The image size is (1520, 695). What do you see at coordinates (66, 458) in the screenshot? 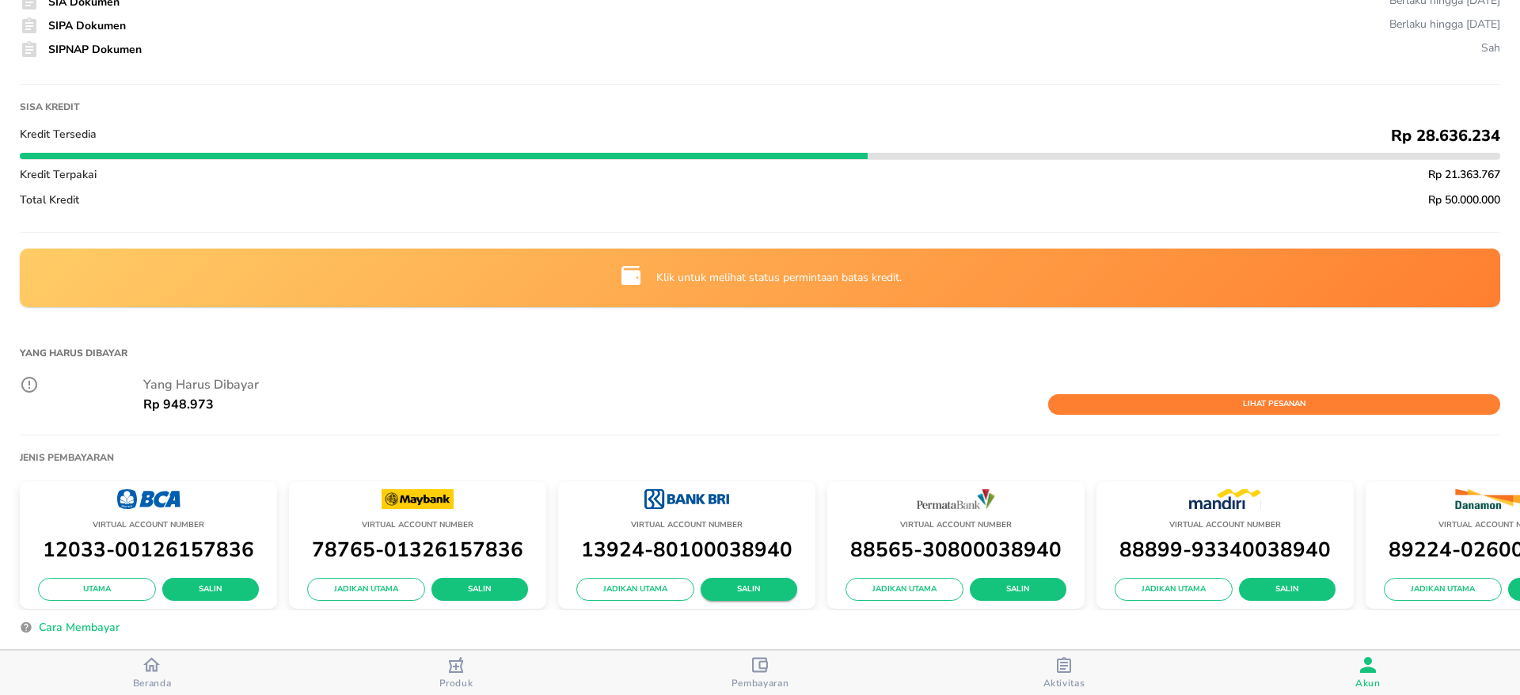
I see `h1: Jenis Pembayaran` at bounding box center [66, 458].